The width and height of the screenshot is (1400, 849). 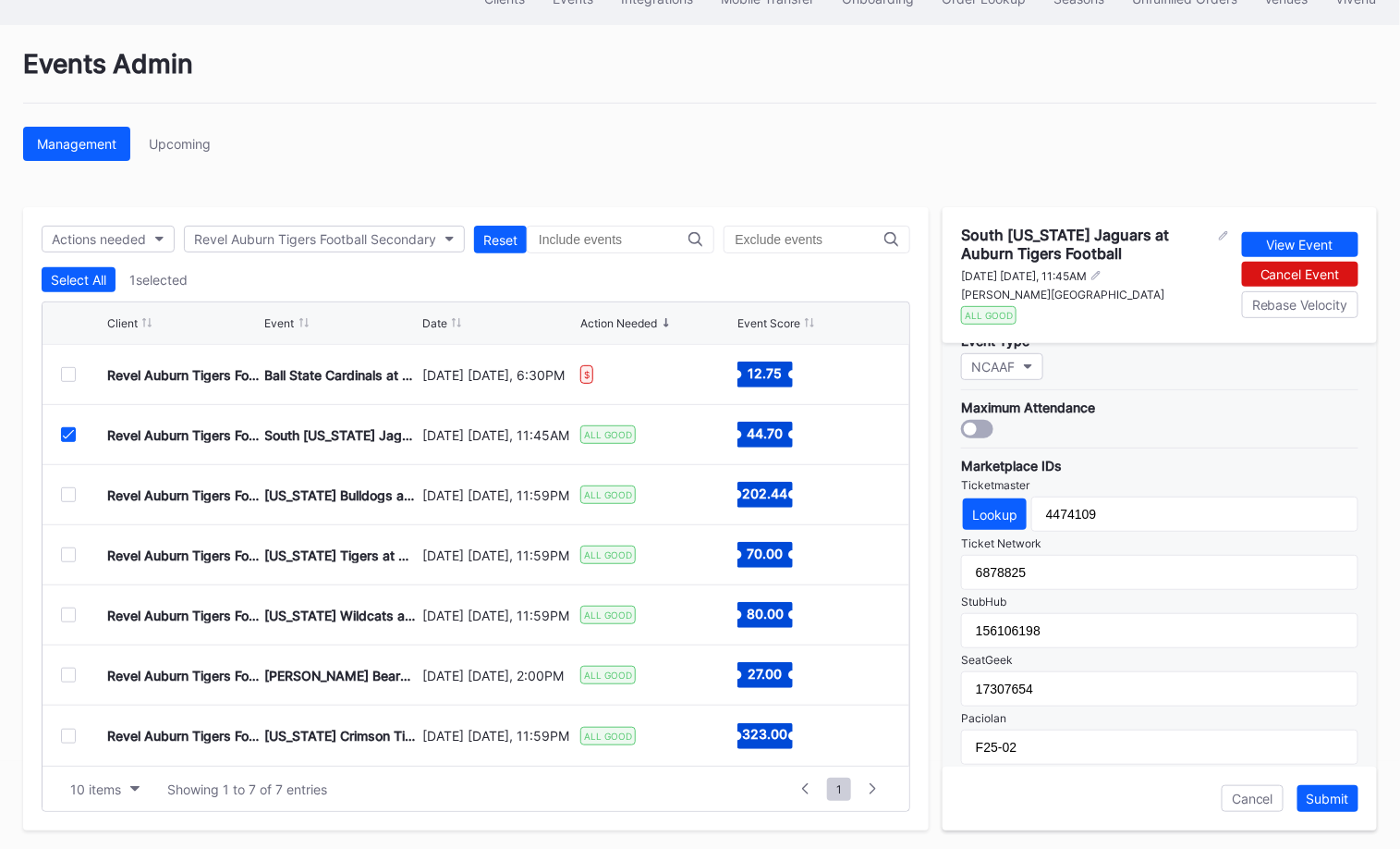 I want to click on div: Upcoming, so click(x=180, y=143).